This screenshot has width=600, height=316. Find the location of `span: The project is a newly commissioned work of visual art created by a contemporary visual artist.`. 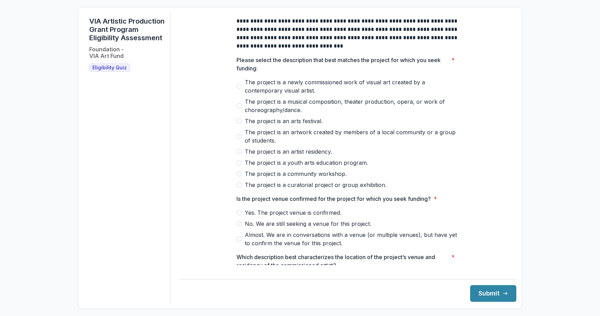

span: The project is a newly commissioned work of visual art created by a contemporary visual artist. is located at coordinates (352, 86).